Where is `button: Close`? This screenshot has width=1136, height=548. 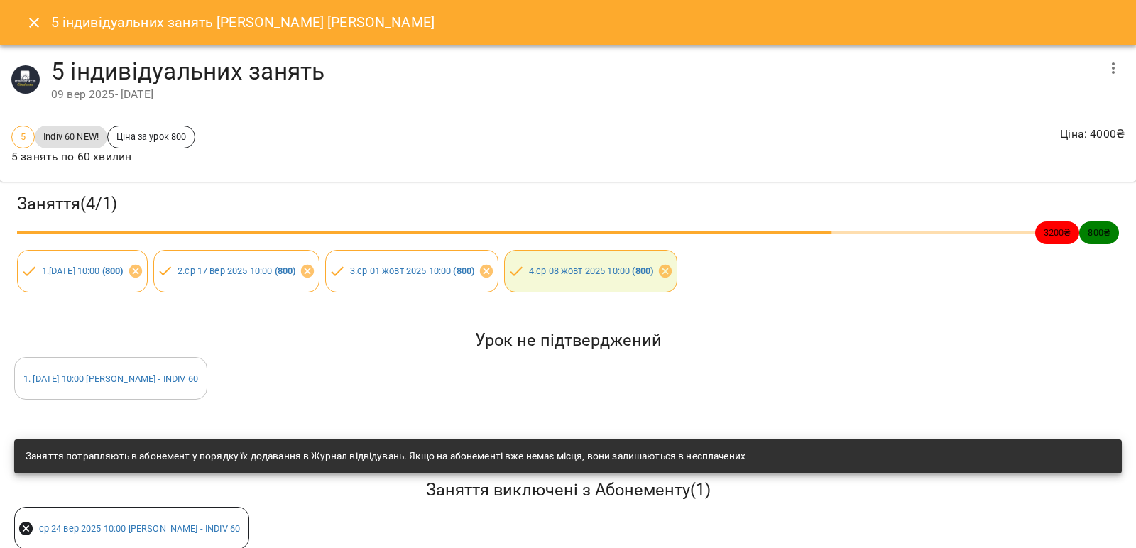
button: Close is located at coordinates (34, 23).